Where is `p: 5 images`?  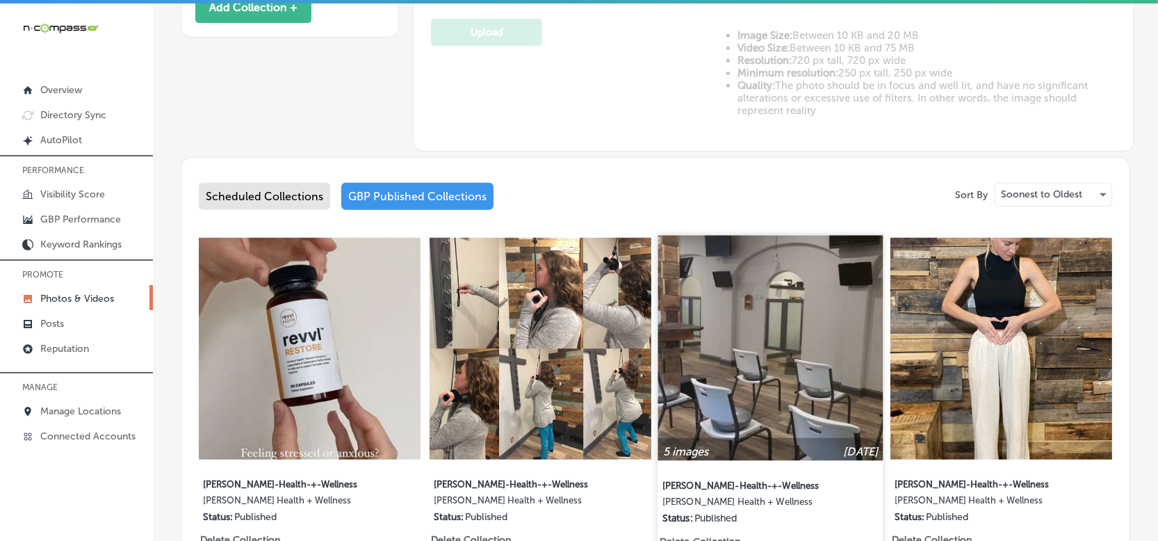 p: 5 images is located at coordinates (686, 451).